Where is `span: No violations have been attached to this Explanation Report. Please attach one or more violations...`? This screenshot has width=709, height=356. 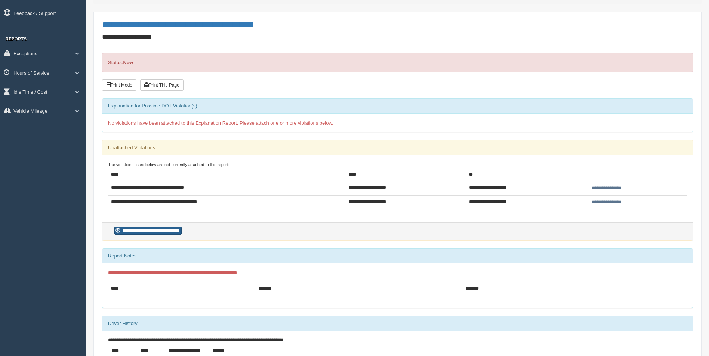 span: No violations have been attached to this Explanation Report. Please attach one or more violations... is located at coordinates (220, 123).